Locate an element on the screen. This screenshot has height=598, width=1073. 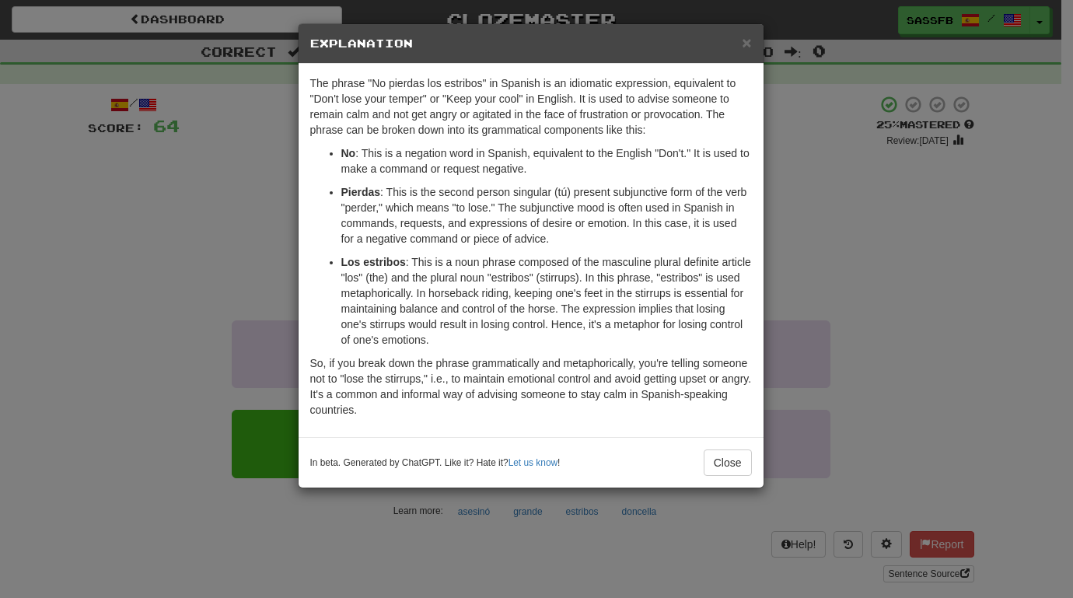
strong: Los estribos is located at coordinates (373, 262).